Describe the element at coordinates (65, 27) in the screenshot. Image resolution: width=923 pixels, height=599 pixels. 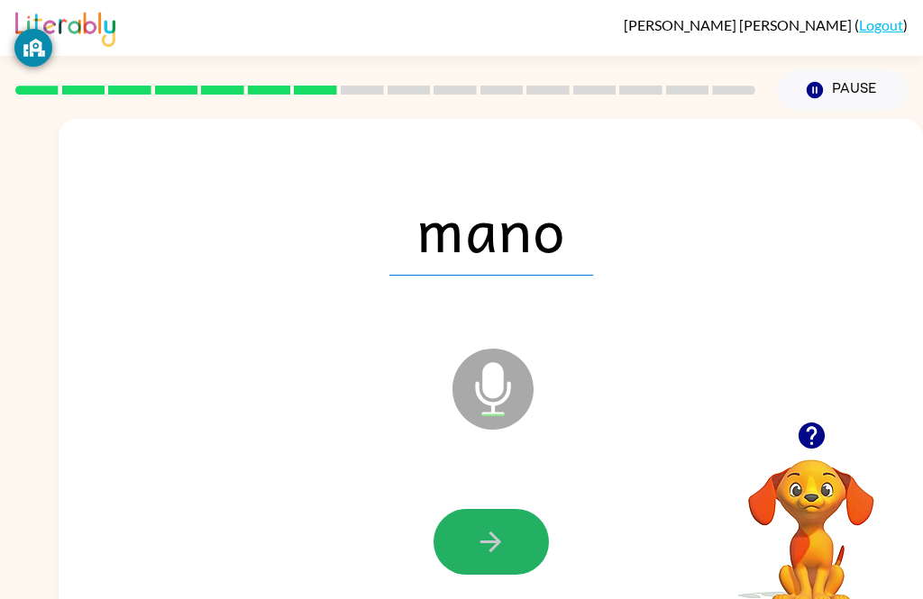
I see `img: Literably` at that location.